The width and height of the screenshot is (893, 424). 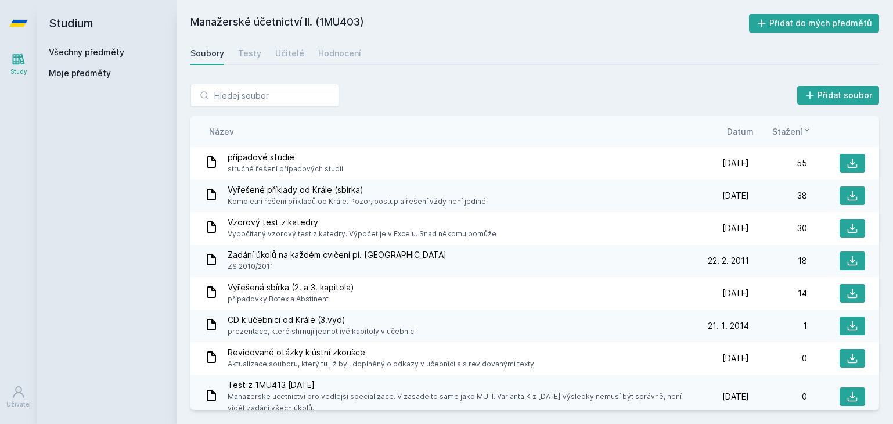 What do you see at coordinates (792, 131) in the screenshot?
I see `button: Stažení` at bounding box center [792, 131].